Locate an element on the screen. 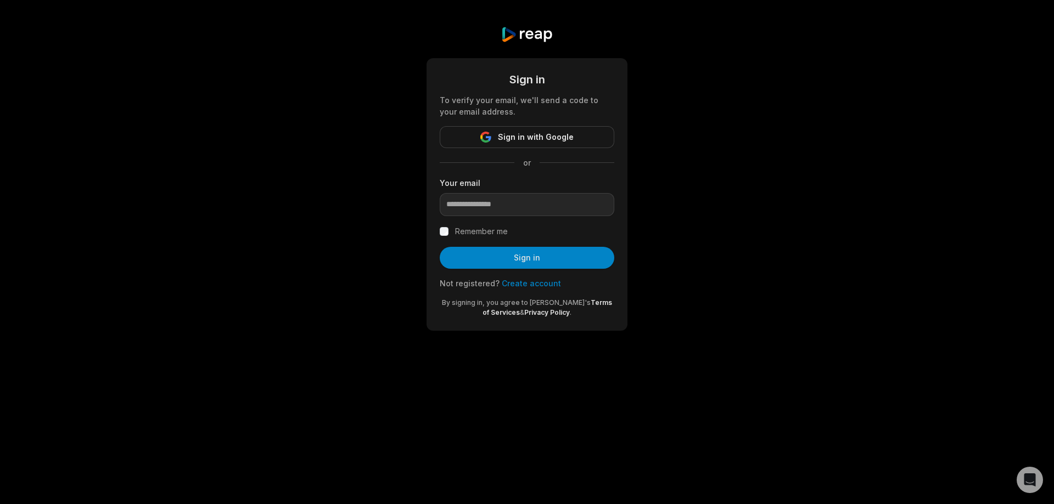 The height and width of the screenshot is (504, 1054). button: Sign in with Google is located at coordinates (527, 137).